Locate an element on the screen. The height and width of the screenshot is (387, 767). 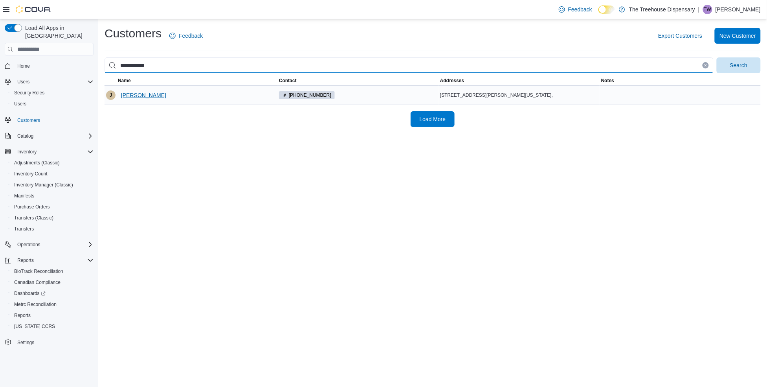
span: Catalog is located at coordinates (54, 136).